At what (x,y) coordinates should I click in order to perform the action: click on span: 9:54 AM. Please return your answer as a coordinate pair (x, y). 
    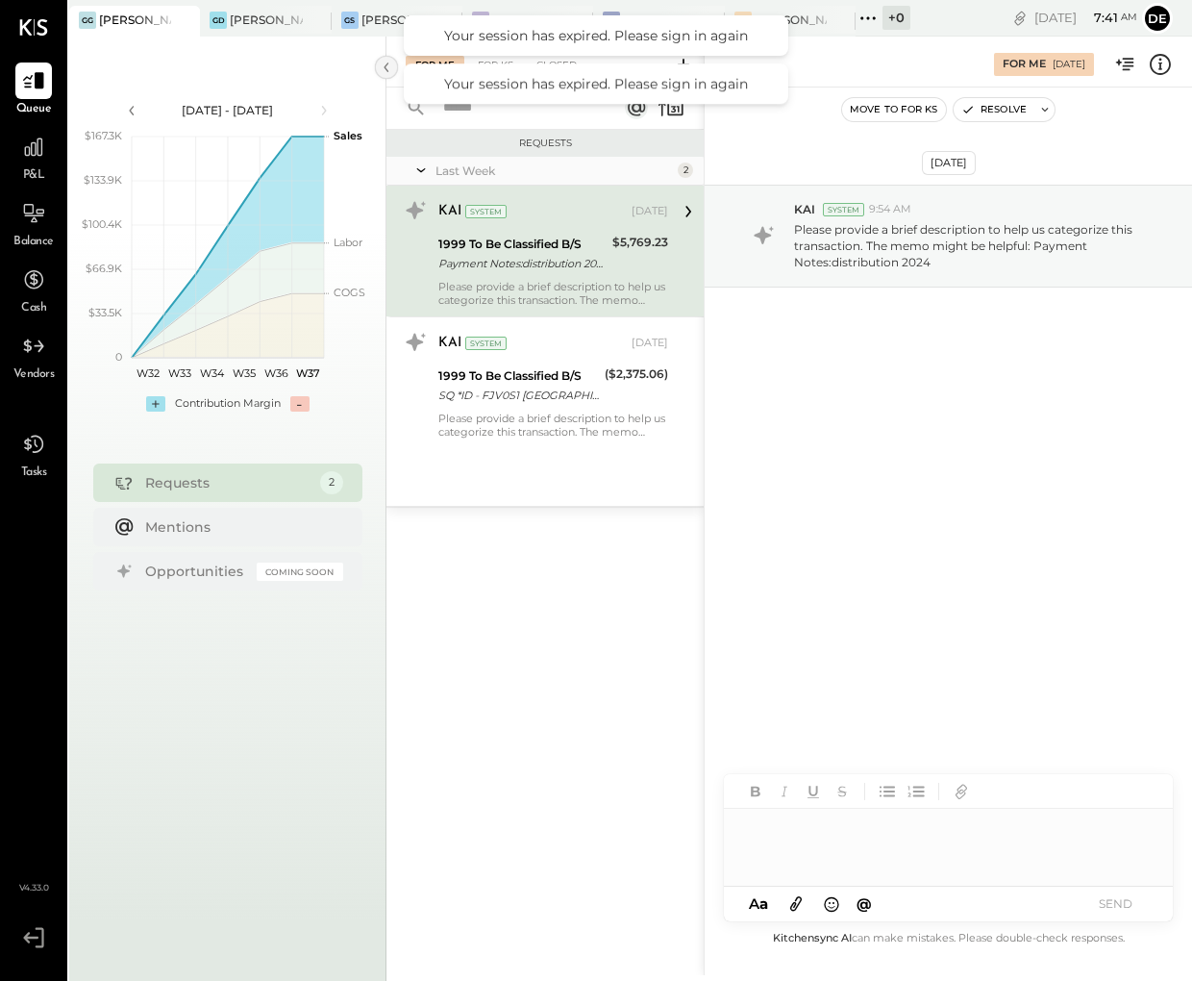
    Looking at the image, I should click on (890, 210).